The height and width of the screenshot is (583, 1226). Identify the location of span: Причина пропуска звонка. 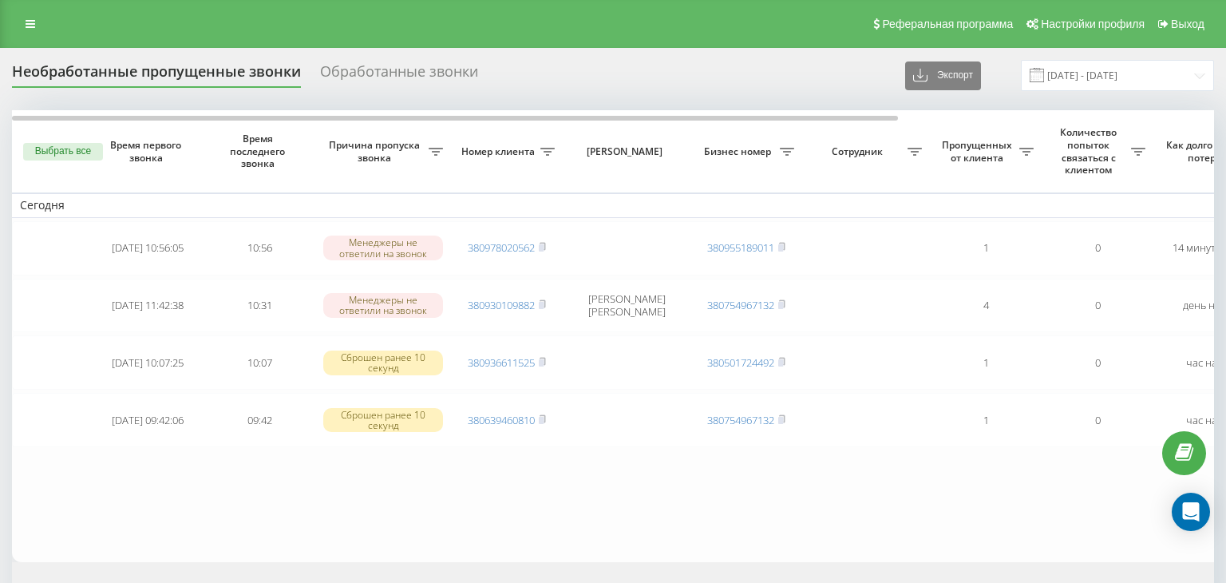
(376, 151).